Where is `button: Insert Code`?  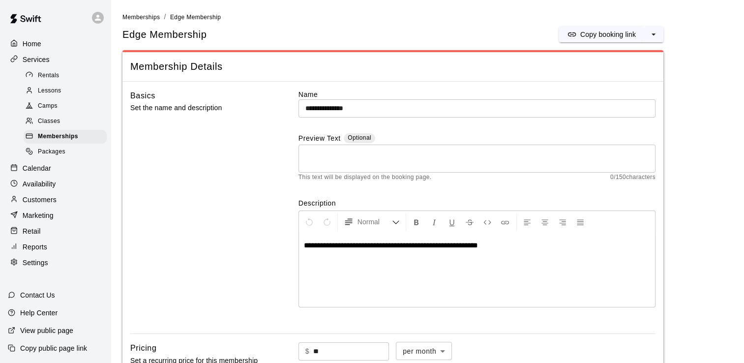 button: Insert Code is located at coordinates (487, 222).